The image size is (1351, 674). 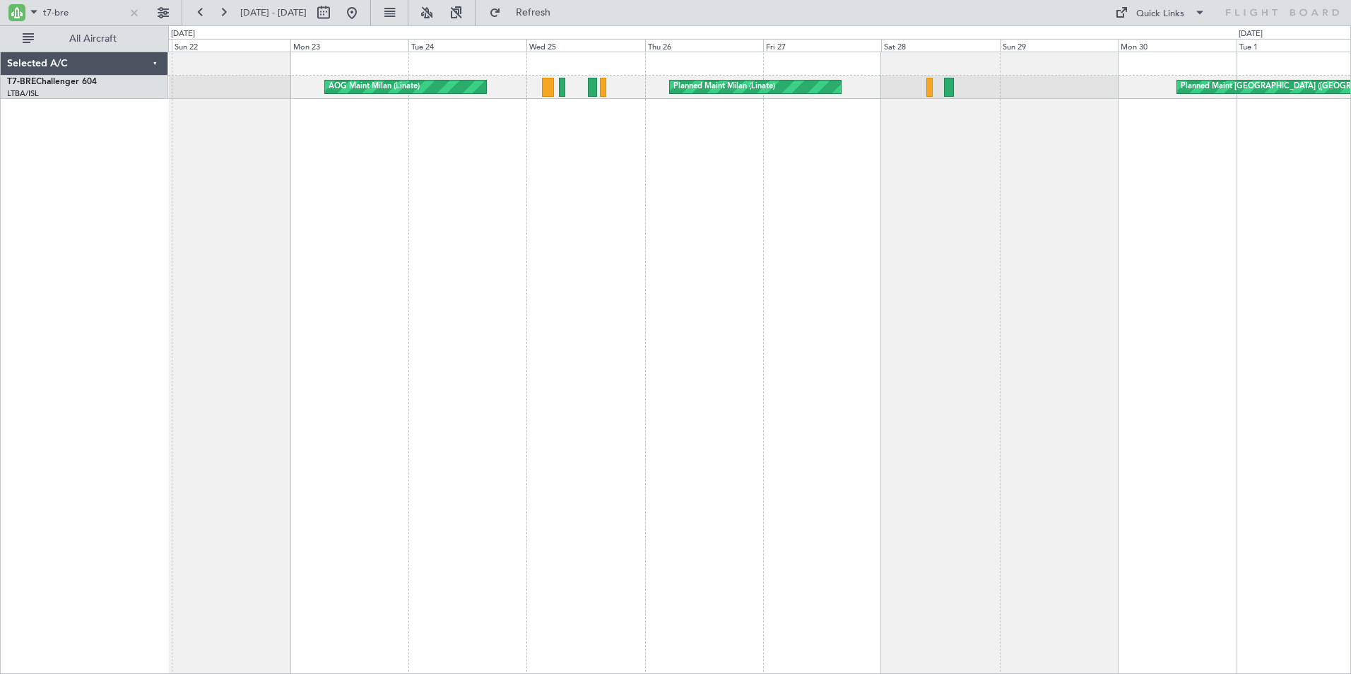 I want to click on span: Refresh, so click(x=534, y=13).